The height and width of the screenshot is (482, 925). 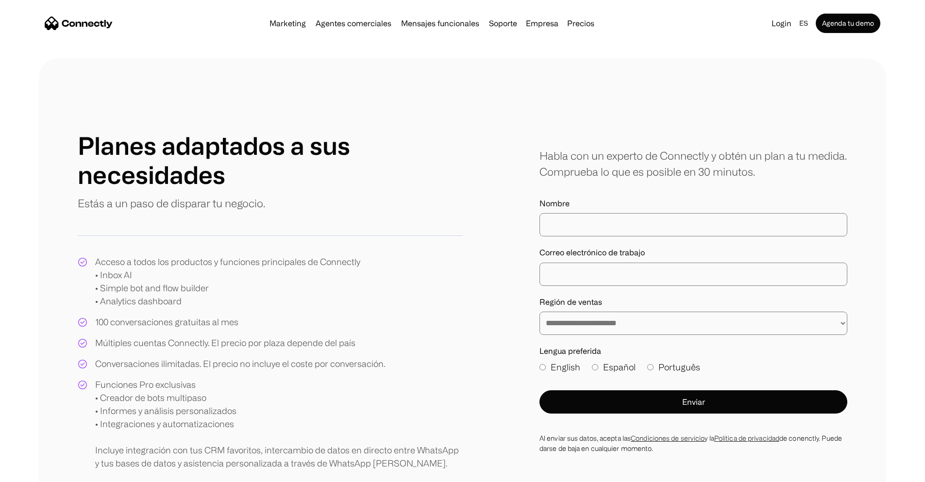 I want to click on a: Mensajes funcionales, so click(x=440, y=23).